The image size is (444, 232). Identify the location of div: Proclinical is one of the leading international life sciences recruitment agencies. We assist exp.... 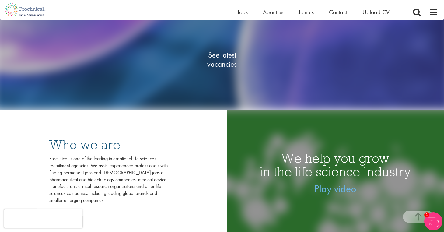
(109, 180).